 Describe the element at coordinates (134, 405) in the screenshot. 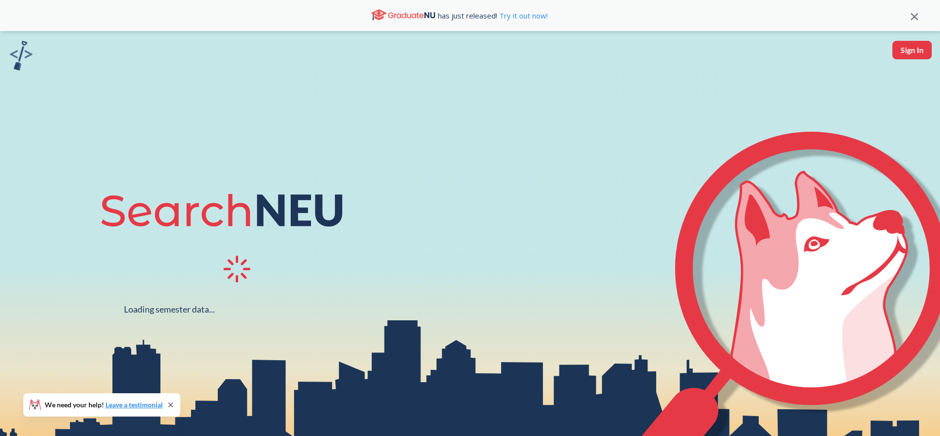

I see `a: Leave a testimonial` at that location.